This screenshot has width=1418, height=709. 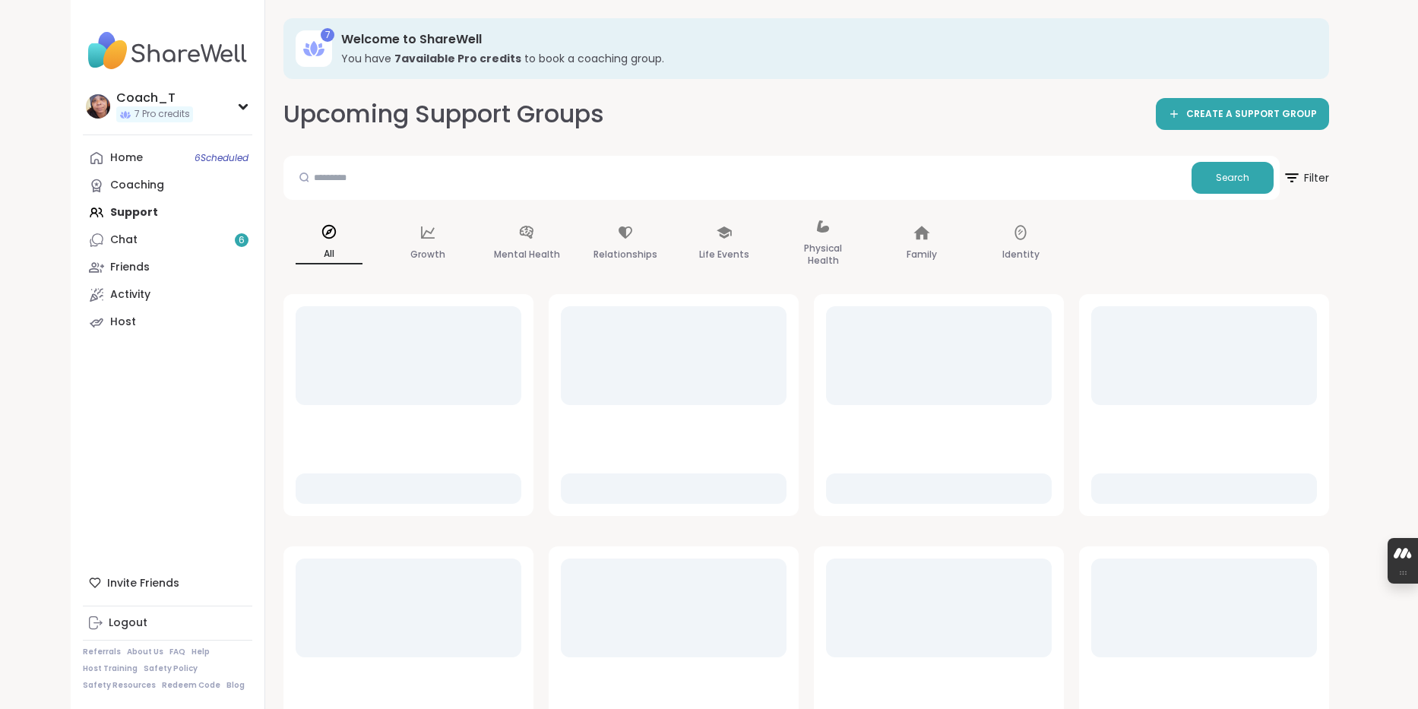 I want to click on a: About Us, so click(x=145, y=652).